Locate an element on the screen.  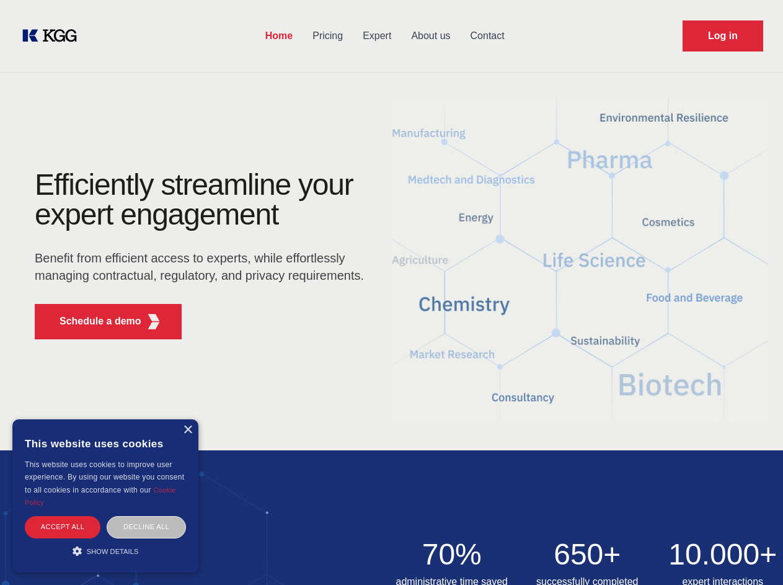
div: Close is located at coordinates (187, 430).